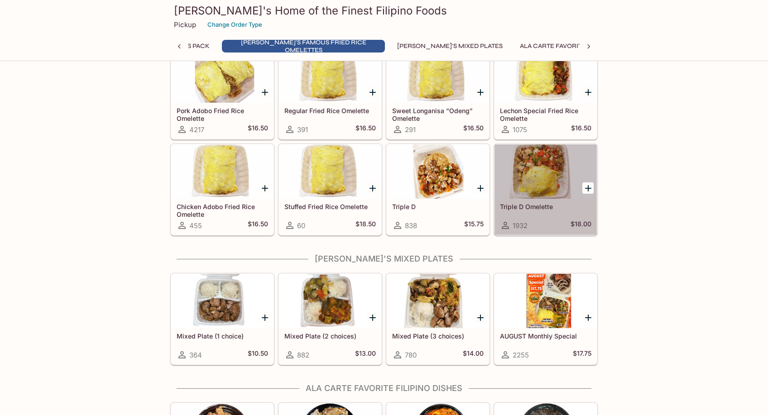 The width and height of the screenshot is (768, 415). Describe the element at coordinates (264, 188) in the screenshot. I see `button: Add Chicken Adobo Fried Rice Omelette` at that location.